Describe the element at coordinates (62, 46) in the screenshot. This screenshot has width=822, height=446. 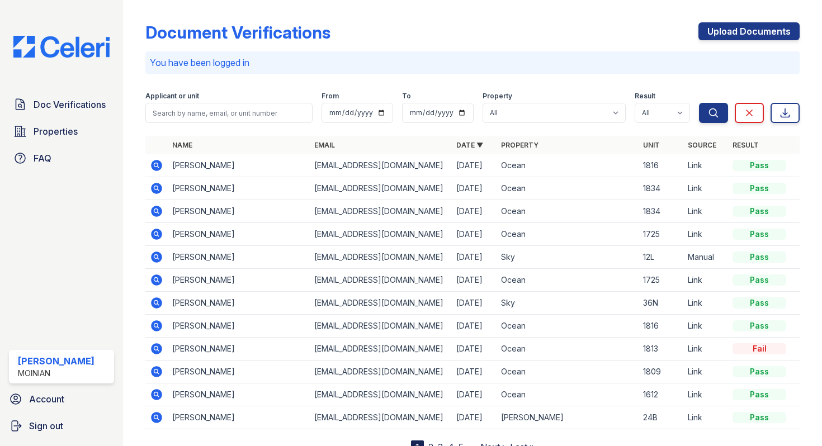
I see `img: CE_Logo_Blue-a8612792a0a2168367f1c8372b55b34899dd931a85d93a1a3d3e32e68fde9ad4.png` at that location.